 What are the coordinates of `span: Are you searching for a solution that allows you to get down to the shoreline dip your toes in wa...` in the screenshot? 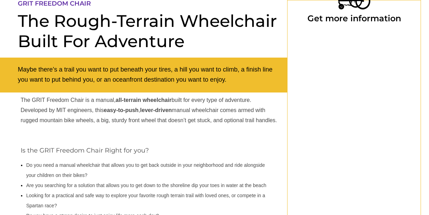 It's located at (146, 186).